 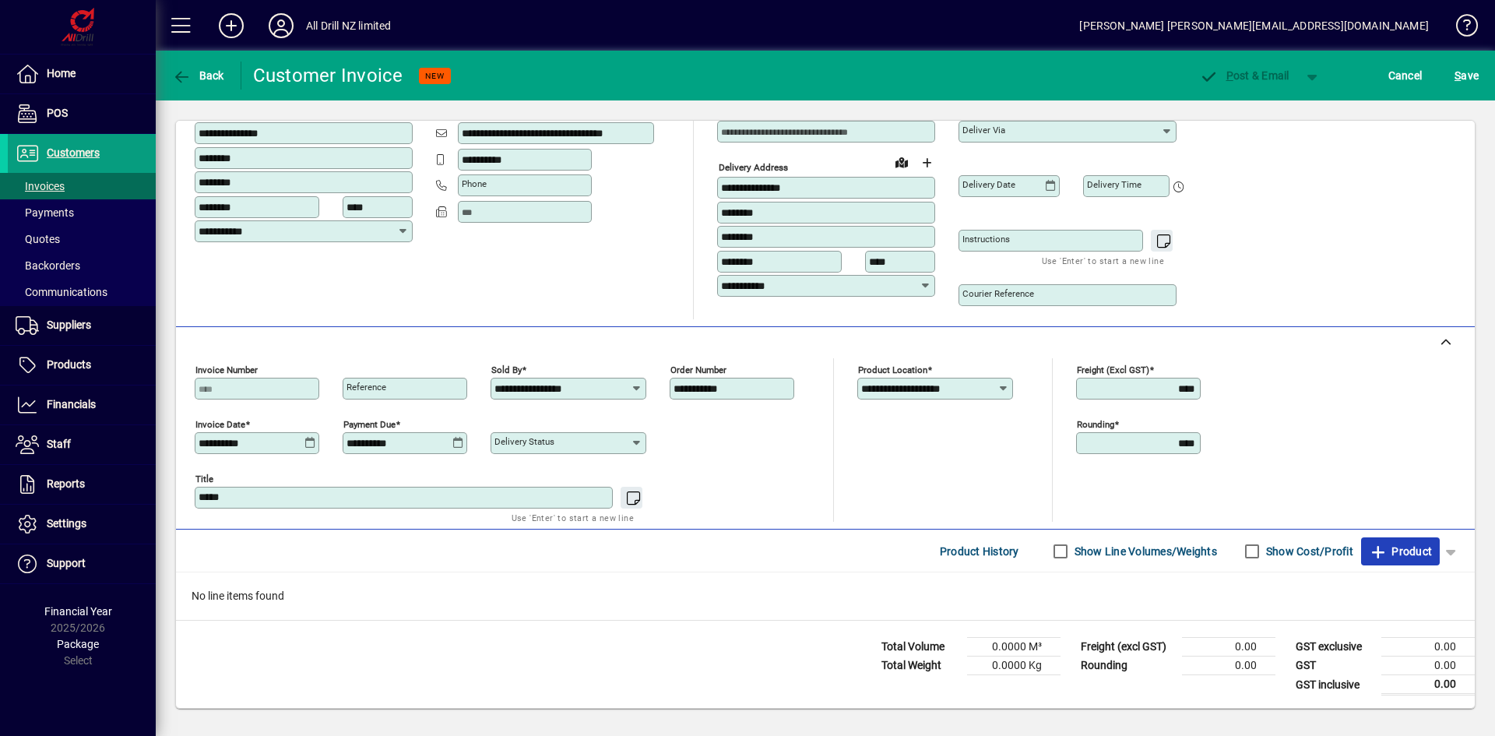 I want to click on a: Knowledge Base, so click(x=1460, y=28).